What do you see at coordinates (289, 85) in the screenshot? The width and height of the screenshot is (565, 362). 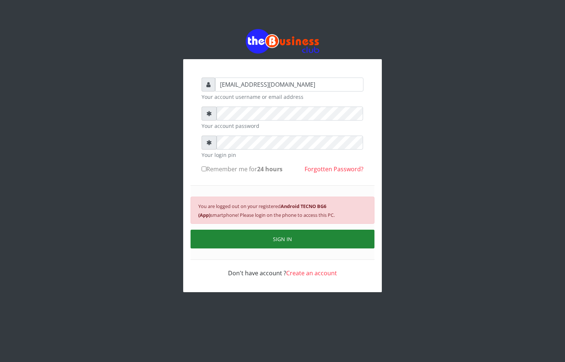 I see `input: Username or email address` at bounding box center [289, 85].